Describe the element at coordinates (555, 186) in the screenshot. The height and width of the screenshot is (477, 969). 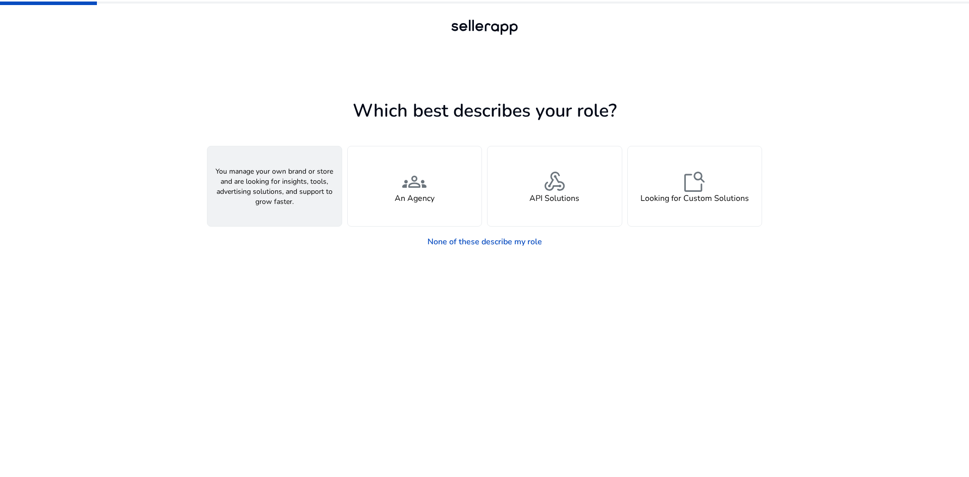
I see `button: webhookAPI Solutions` at that location.